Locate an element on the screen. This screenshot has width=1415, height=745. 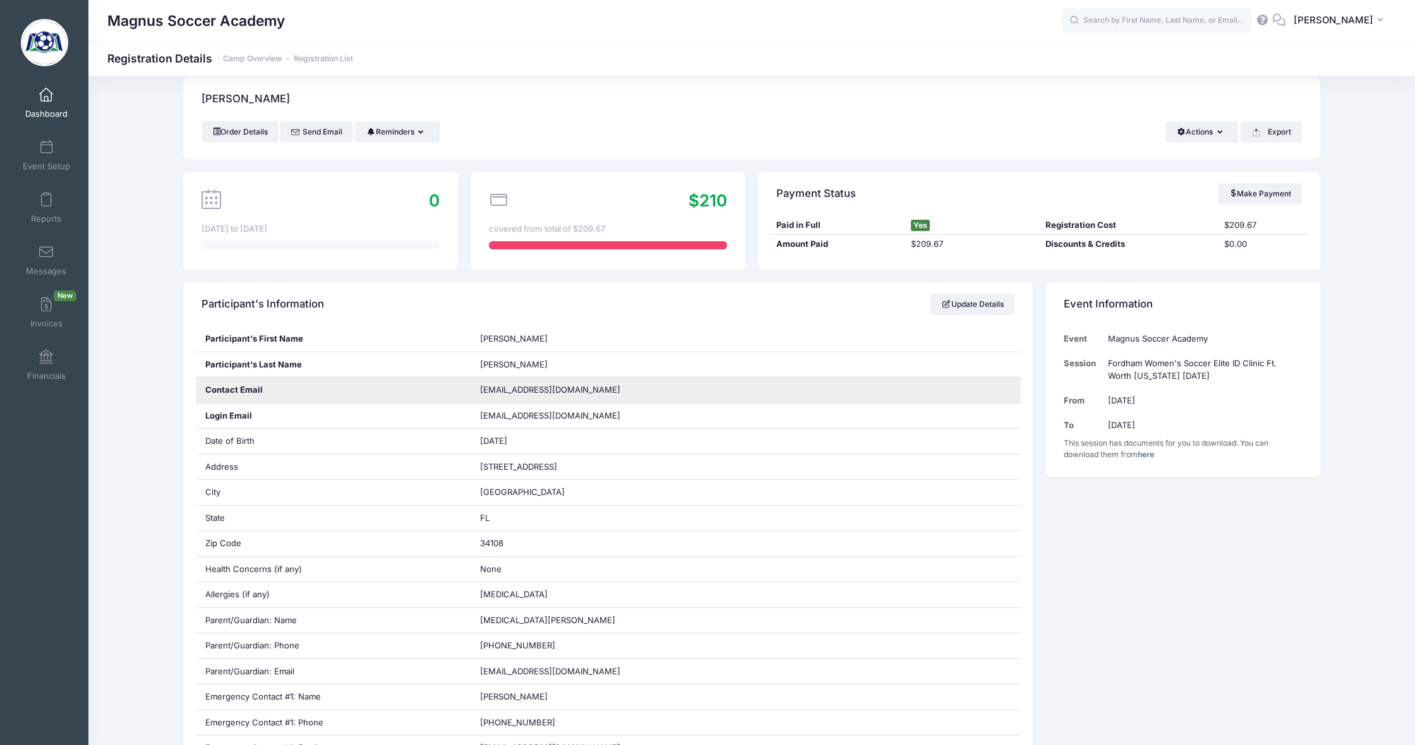
span: Yes is located at coordinates (920, 225).